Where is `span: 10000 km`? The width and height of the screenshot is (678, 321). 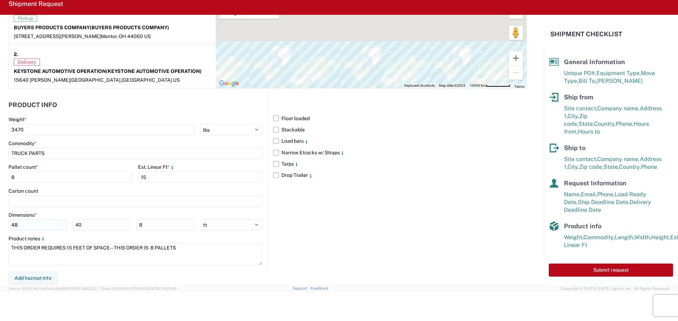
span: 10000 km is located at coordinates (477, 85).